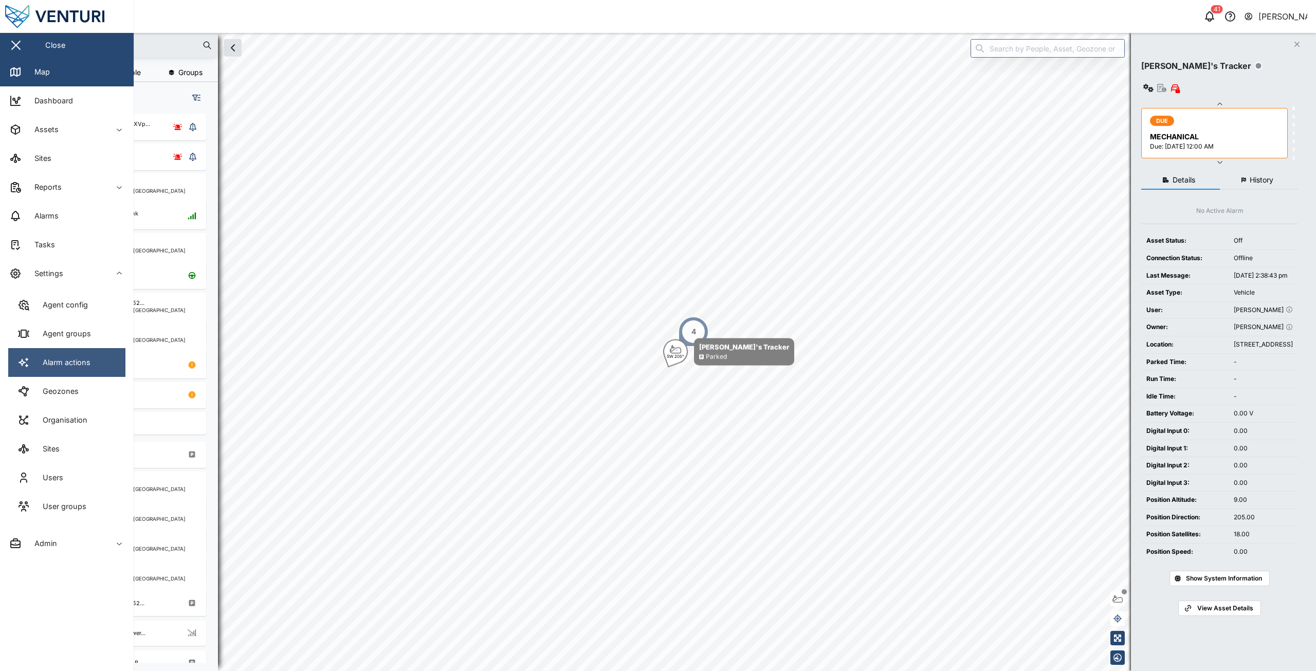 This screenshot has width=1316, height=671. Describe the element at coordinates (1185, 483) in the screenshot. I see `div: Digital Input 3:` at that location.